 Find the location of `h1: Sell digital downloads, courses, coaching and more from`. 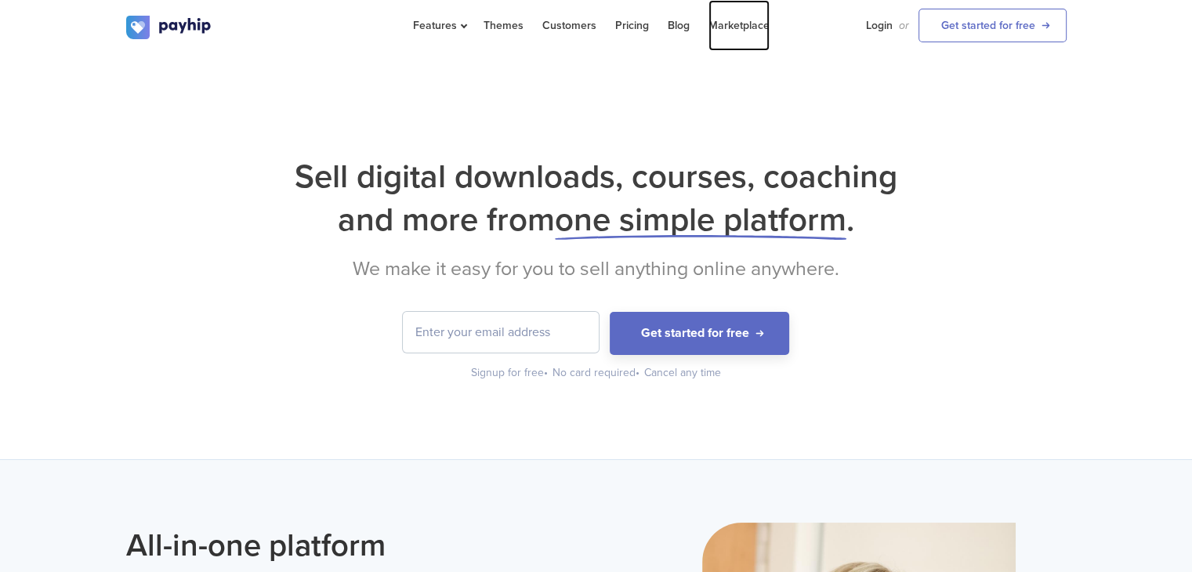

h1: Sell digital downloads, courses, coaching and more from is located at coordinates (596, 198).